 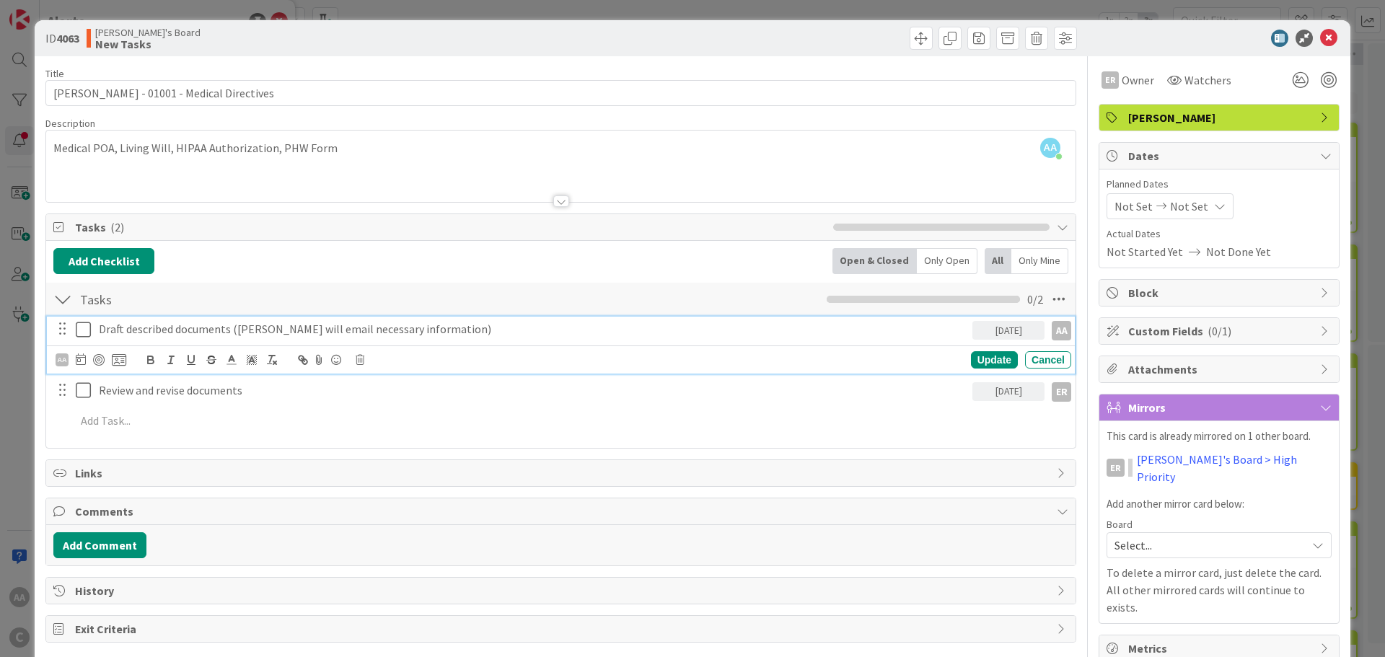 What do you see at coordinates (1145, 252) in the screenshot?
I see `span: Not Started Yet` at bounding box center [1145, 252].